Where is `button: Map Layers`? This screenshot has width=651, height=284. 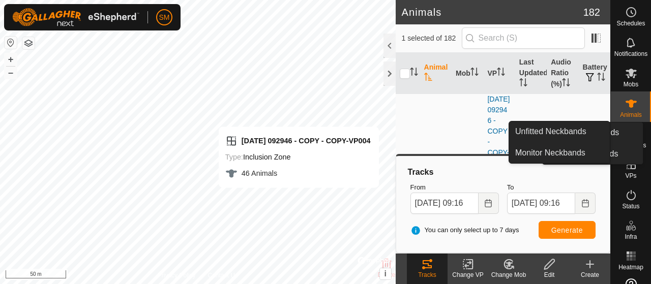 button: Map Layers is located at coordinates (28, 43).